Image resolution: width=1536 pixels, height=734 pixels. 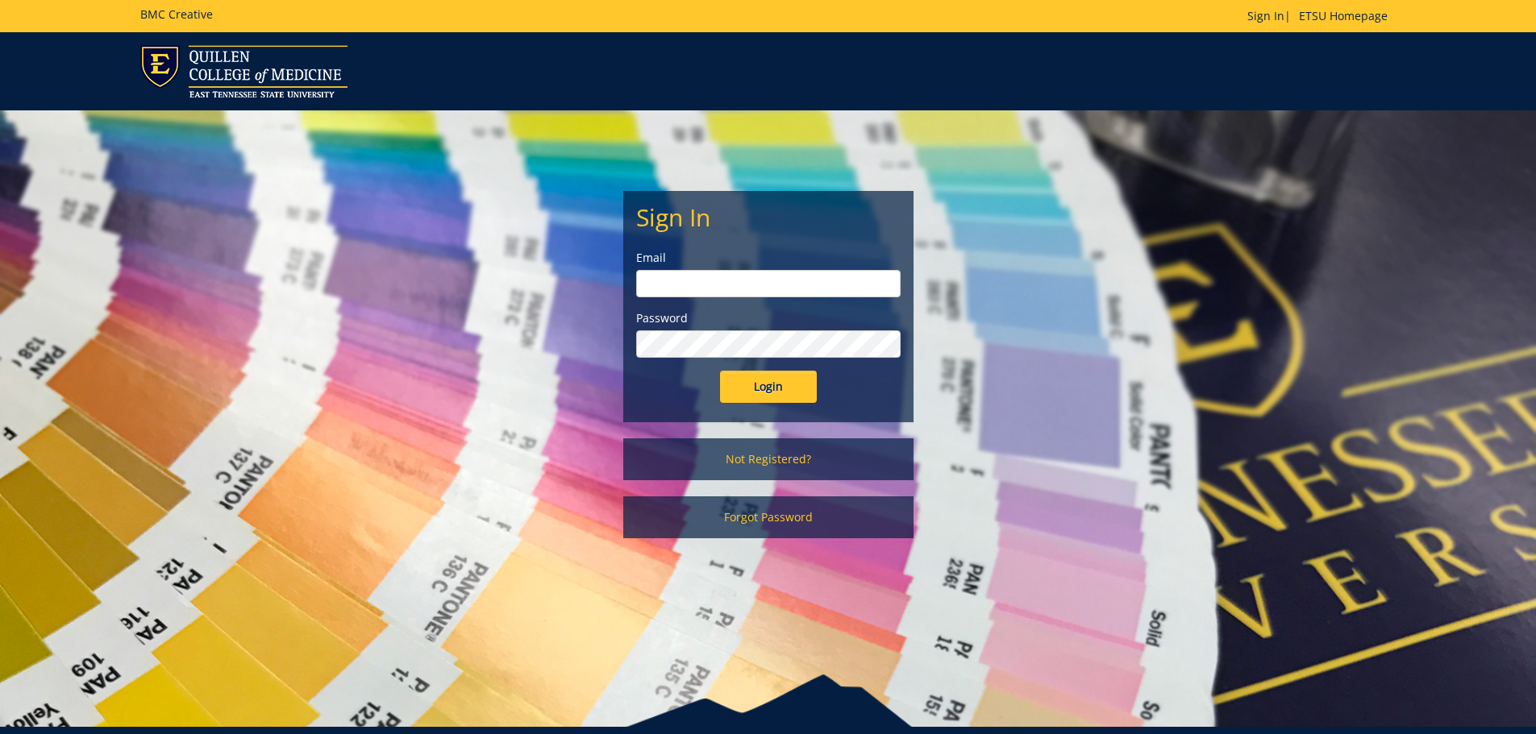 I want to click on label: Email, so click(x=768, y=258).